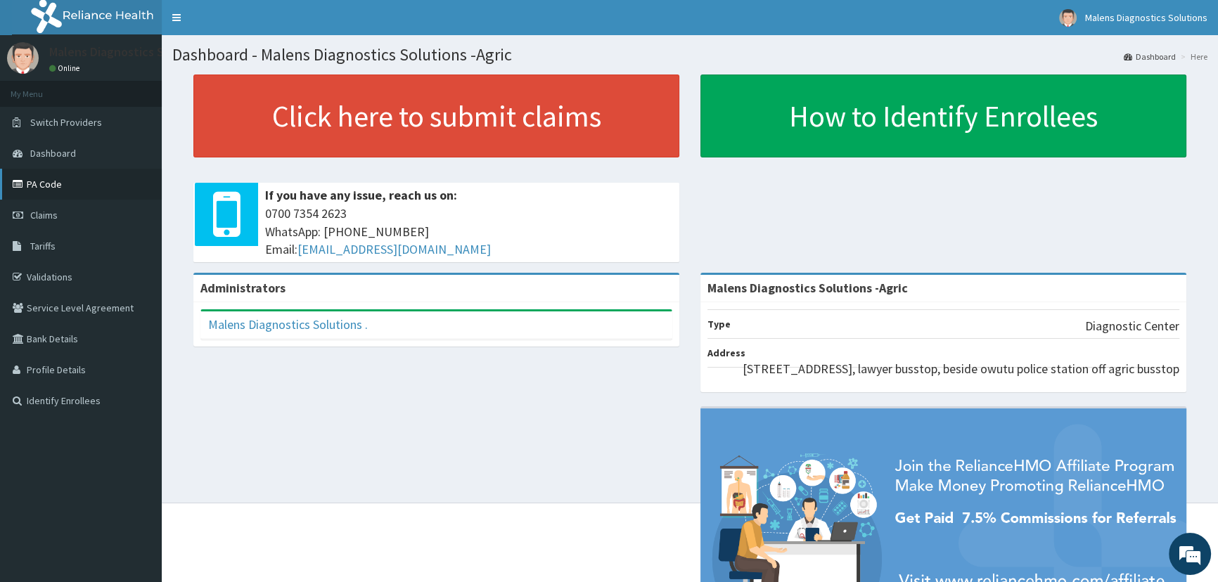 This screenshot has height=582, width=1218. Describe the element at coordinates (1150, 56) in the screenshot. I see `a: Dashboard` at that location.